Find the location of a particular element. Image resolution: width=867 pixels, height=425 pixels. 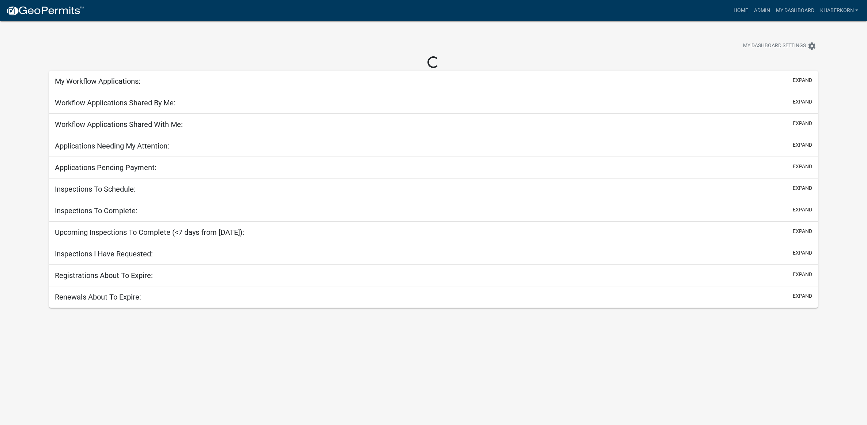

h5: Workflow Applications Shared By Me: is located at coordinates (115, 103).